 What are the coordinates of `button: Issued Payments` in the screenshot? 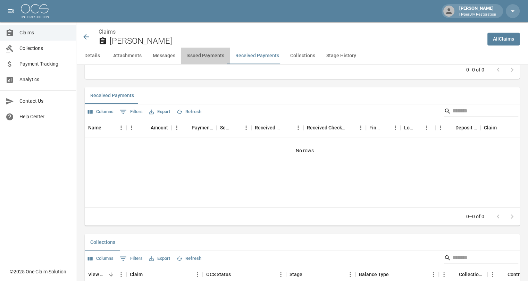 It's located at (205, 56).